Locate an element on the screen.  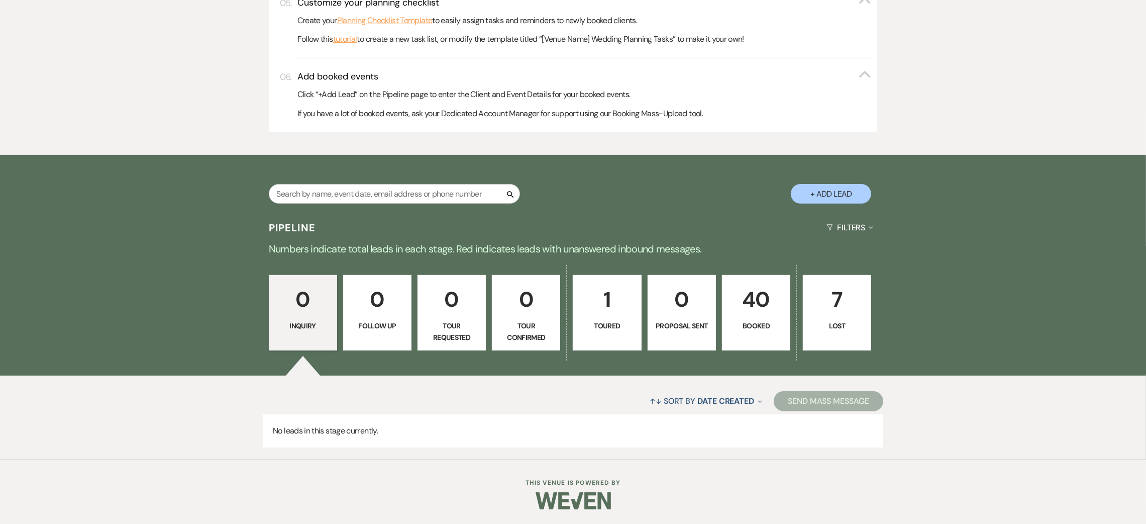
p: Lost is located at coordinates (837, 326).